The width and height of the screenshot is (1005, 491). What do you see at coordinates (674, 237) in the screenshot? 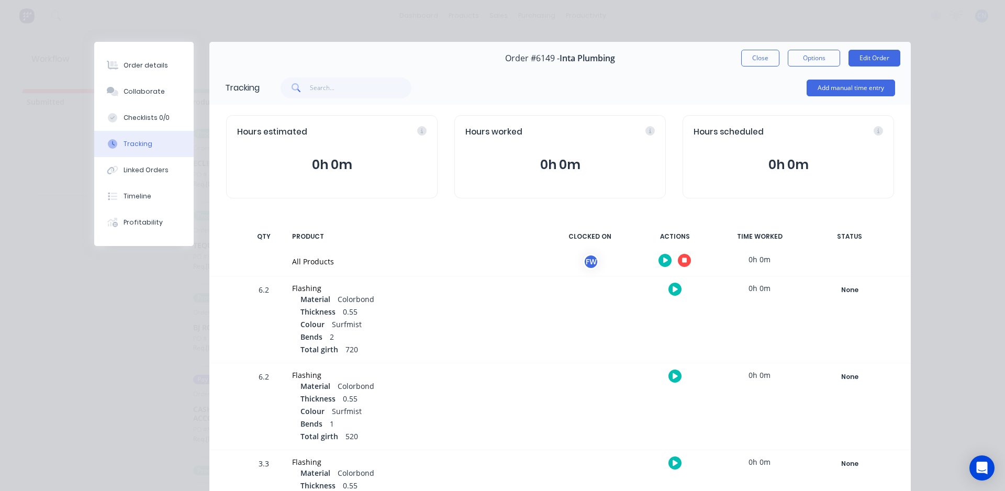
I see `div: ACTIONS` at bounding box center [674, 237].